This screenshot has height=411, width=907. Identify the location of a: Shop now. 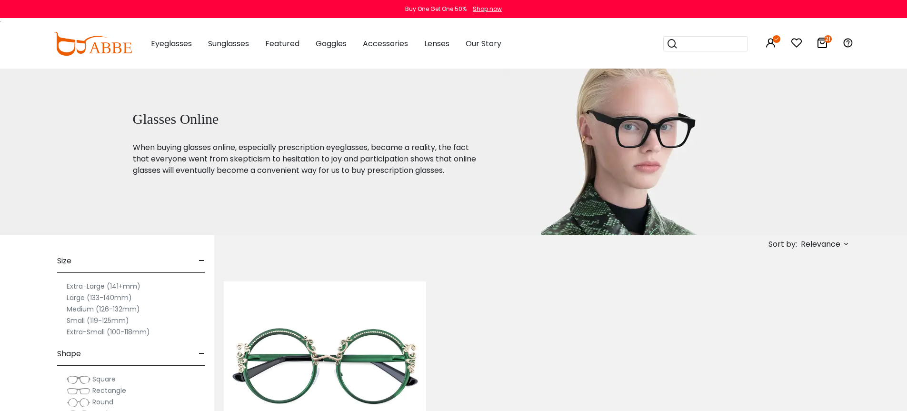
(485, 9).